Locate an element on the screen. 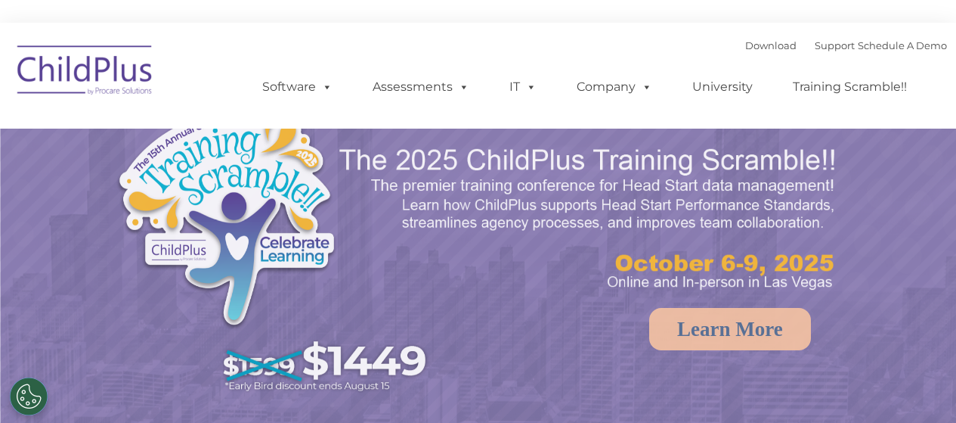 The image size is (956, 423). a: Assessments is located at coordinates (421, 87).